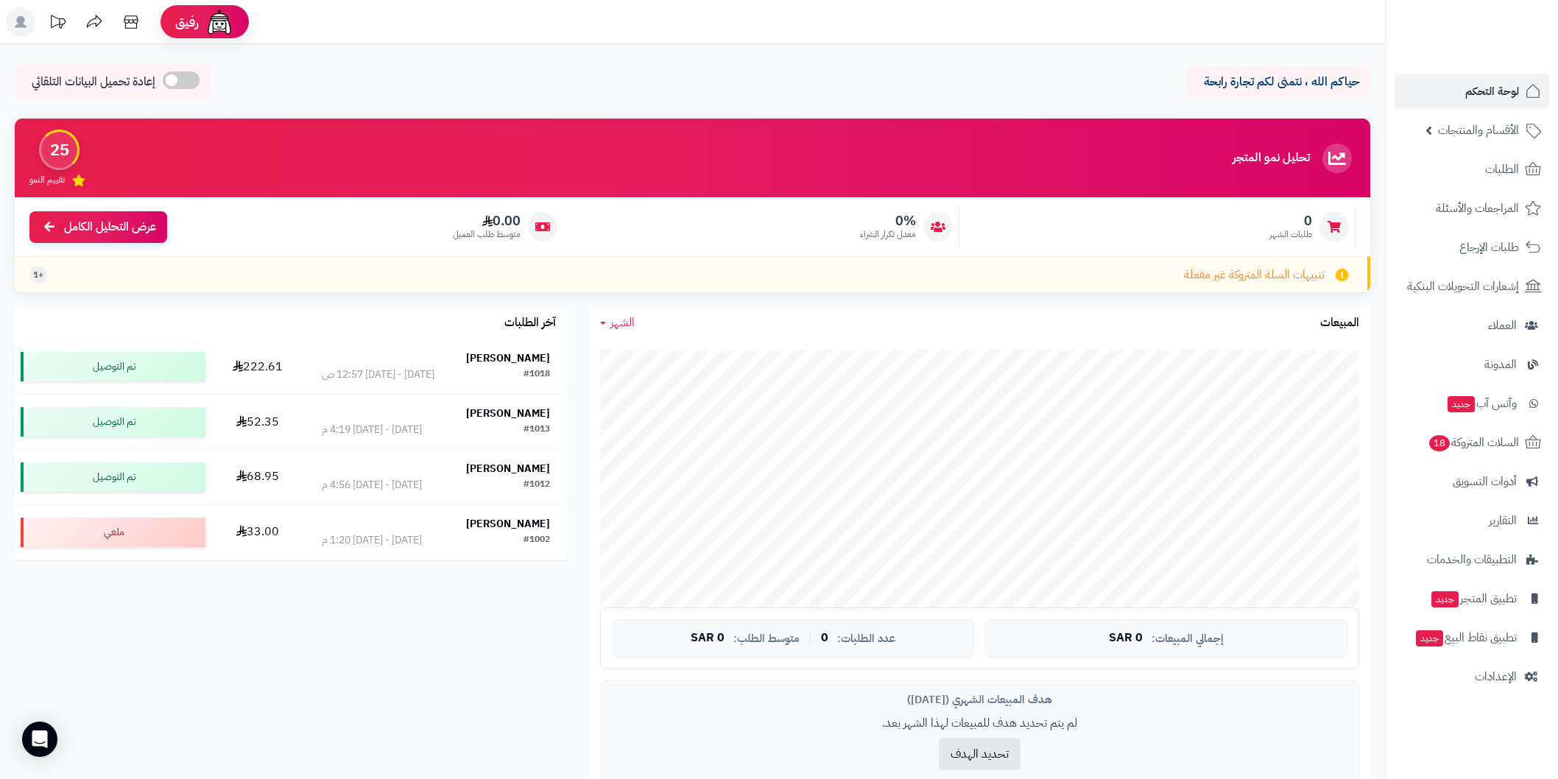 The image size is (1558, 779). I want to click on span: تطبيق المتجر, so click(1473, 599).